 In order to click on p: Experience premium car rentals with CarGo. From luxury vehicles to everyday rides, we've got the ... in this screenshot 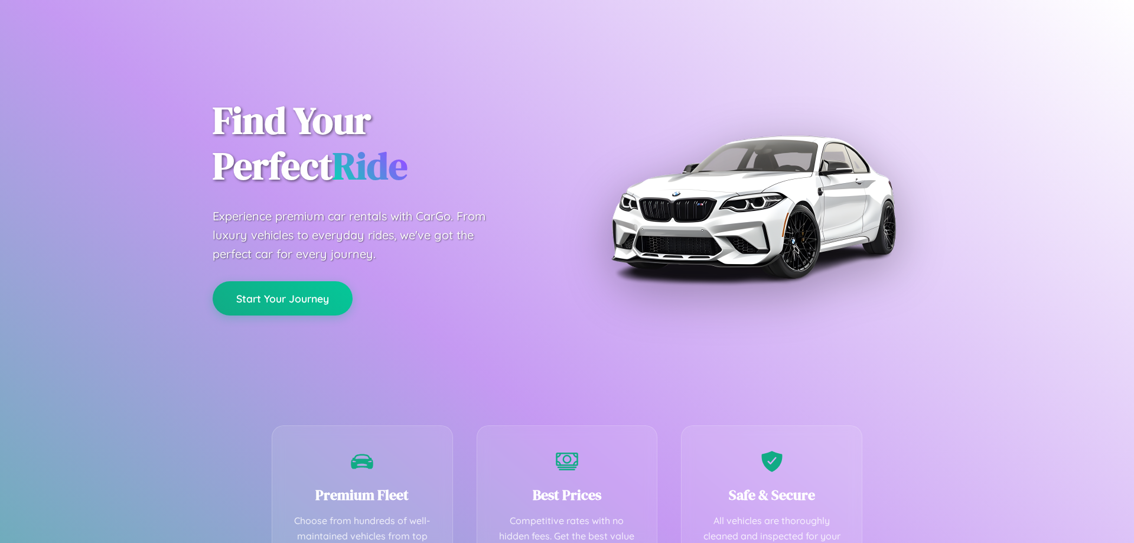, I will do `click(360, 235)`.